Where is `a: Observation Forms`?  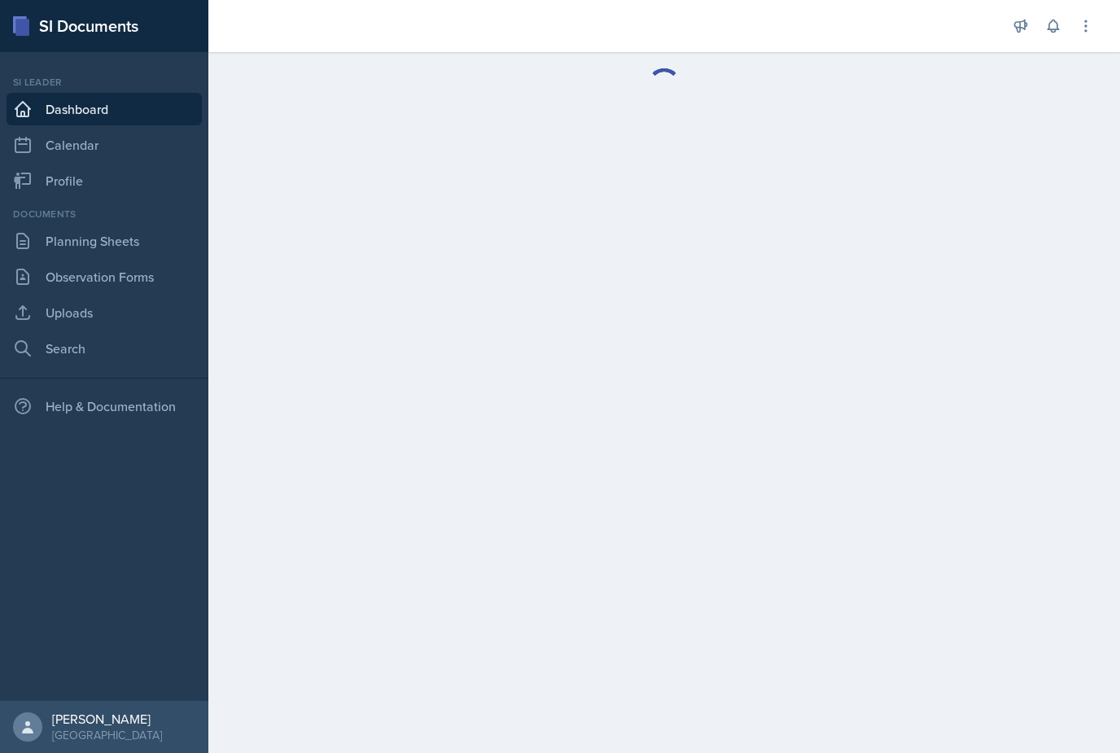
a: Observation Forms is located at coordinates (104, 277).